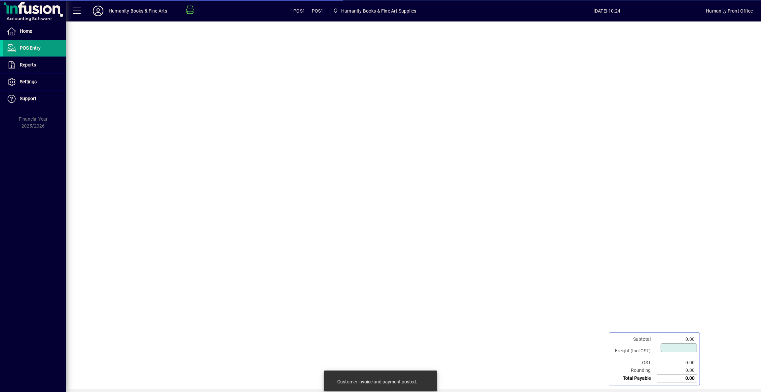 The image size is (761, 392). Describe the element at coordinates (35, 99) in the screenshot. I see `a: Support` at that location.